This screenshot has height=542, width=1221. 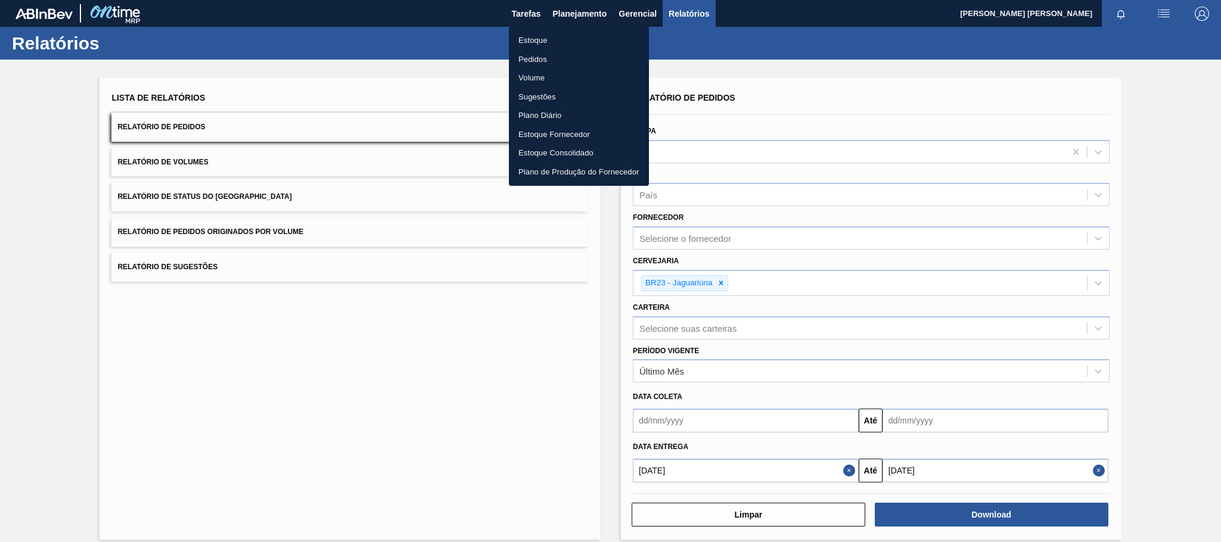 I want to click on li: Plano Diário, so click(x=579, y=116).